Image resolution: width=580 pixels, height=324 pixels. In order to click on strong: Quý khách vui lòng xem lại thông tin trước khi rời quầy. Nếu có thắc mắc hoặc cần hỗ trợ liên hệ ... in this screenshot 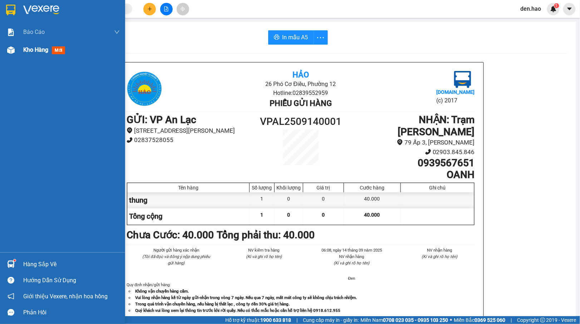, I will do `click(238, 311)`.